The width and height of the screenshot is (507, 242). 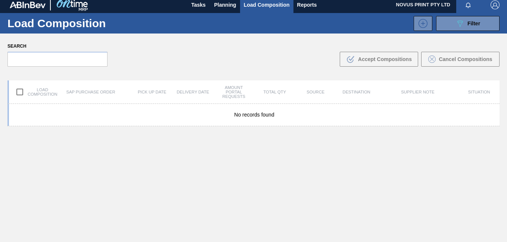 What do you see at coordinates (91, 92) in the screenshot?
I see `div: SAP Purchase Order` at bounding box center [91, 92].